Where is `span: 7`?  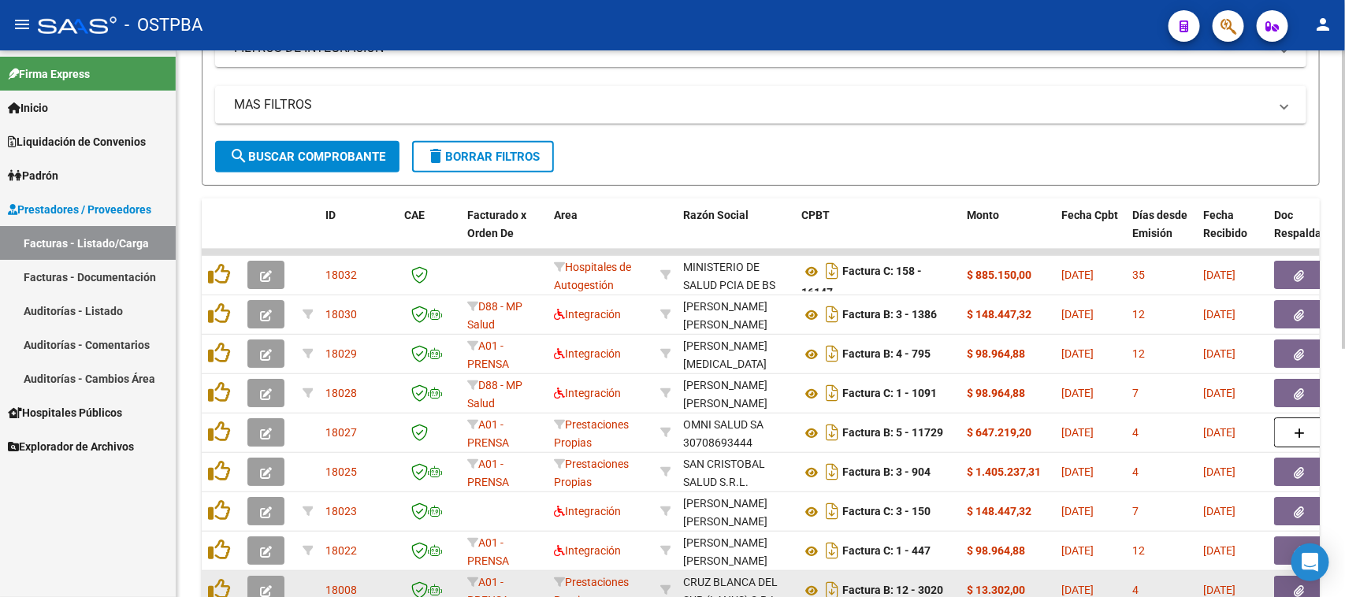 span: 7 is located at coordinates (1136, 393).